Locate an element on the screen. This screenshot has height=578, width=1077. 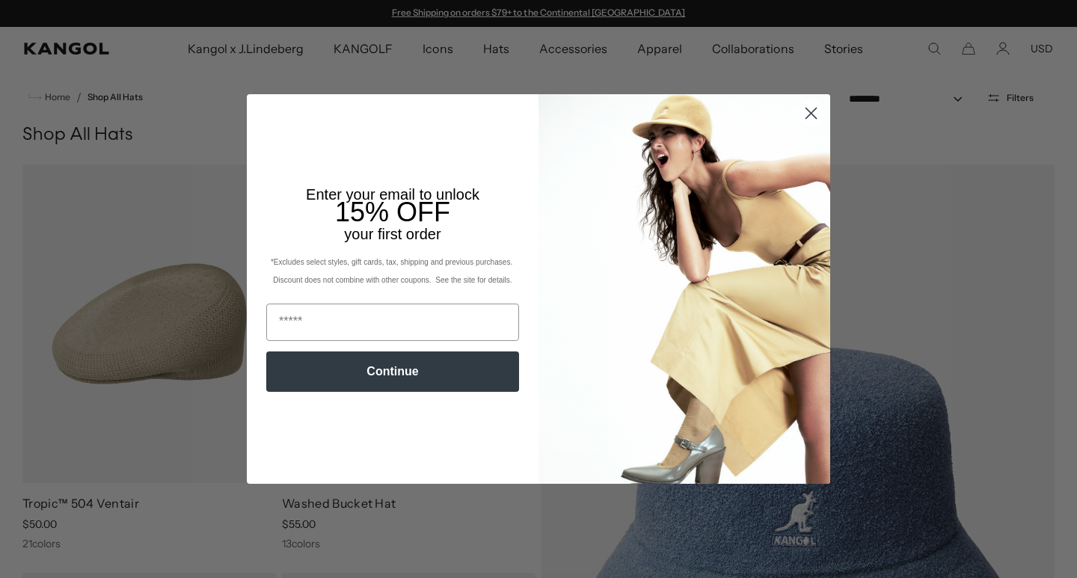
span: Enter your email to unlock is located at coordinates (393, 194).